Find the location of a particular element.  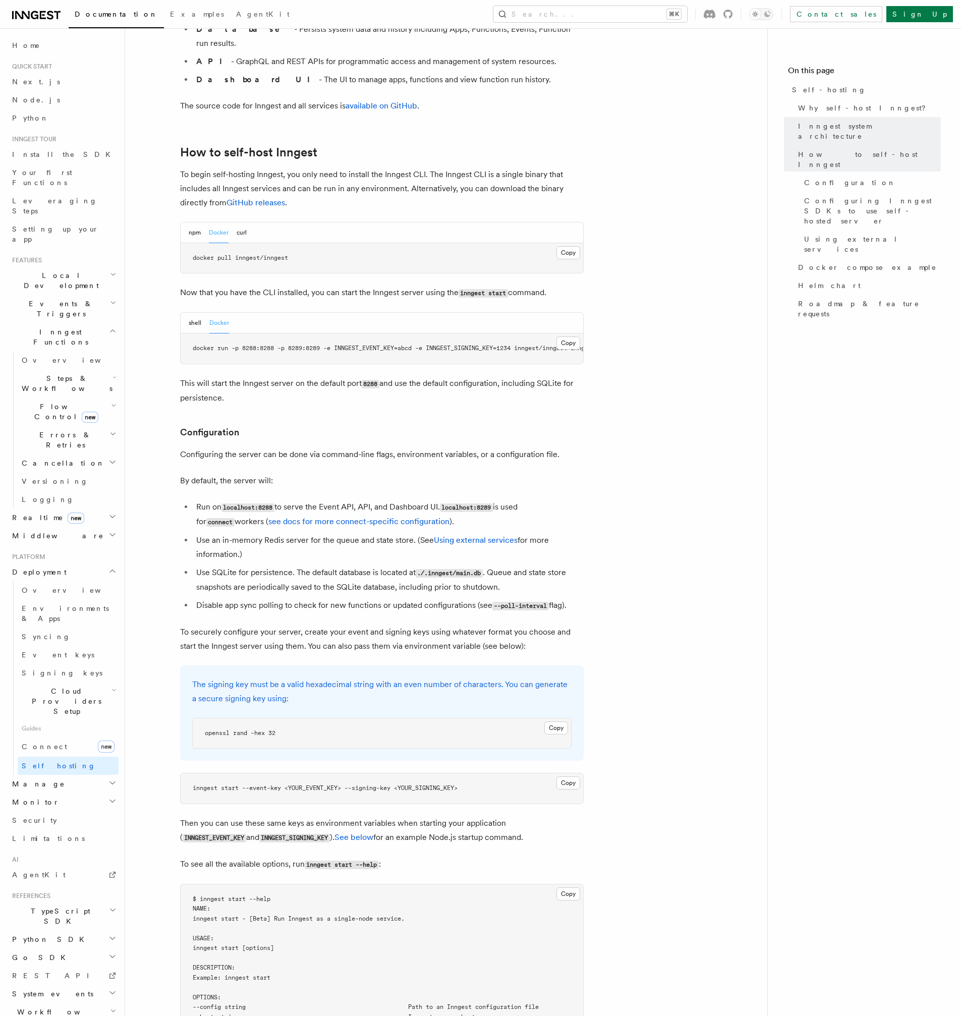

p: Now that you have the CLI installed, you can start the Inngest server using the command. is located at coordinates (382, 293).